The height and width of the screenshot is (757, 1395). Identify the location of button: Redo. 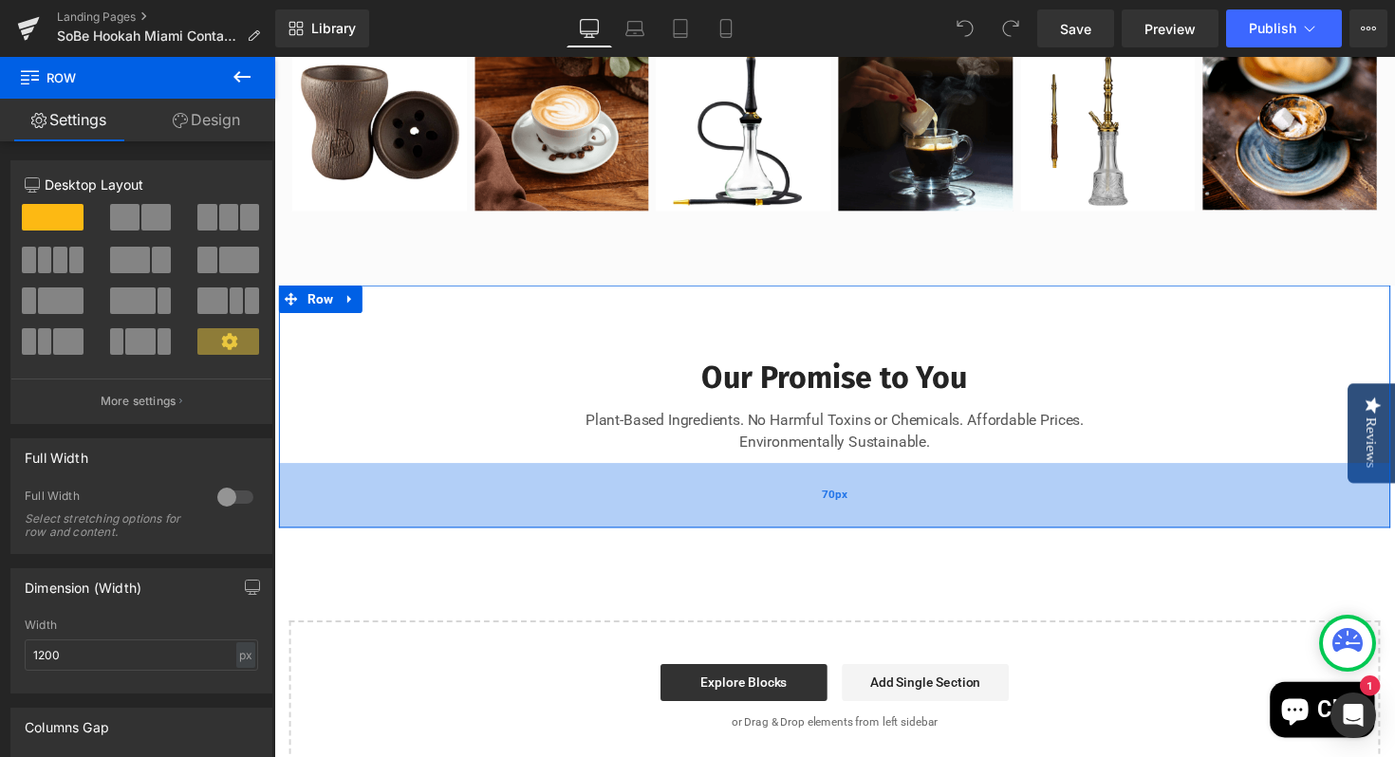
(1011, 28).